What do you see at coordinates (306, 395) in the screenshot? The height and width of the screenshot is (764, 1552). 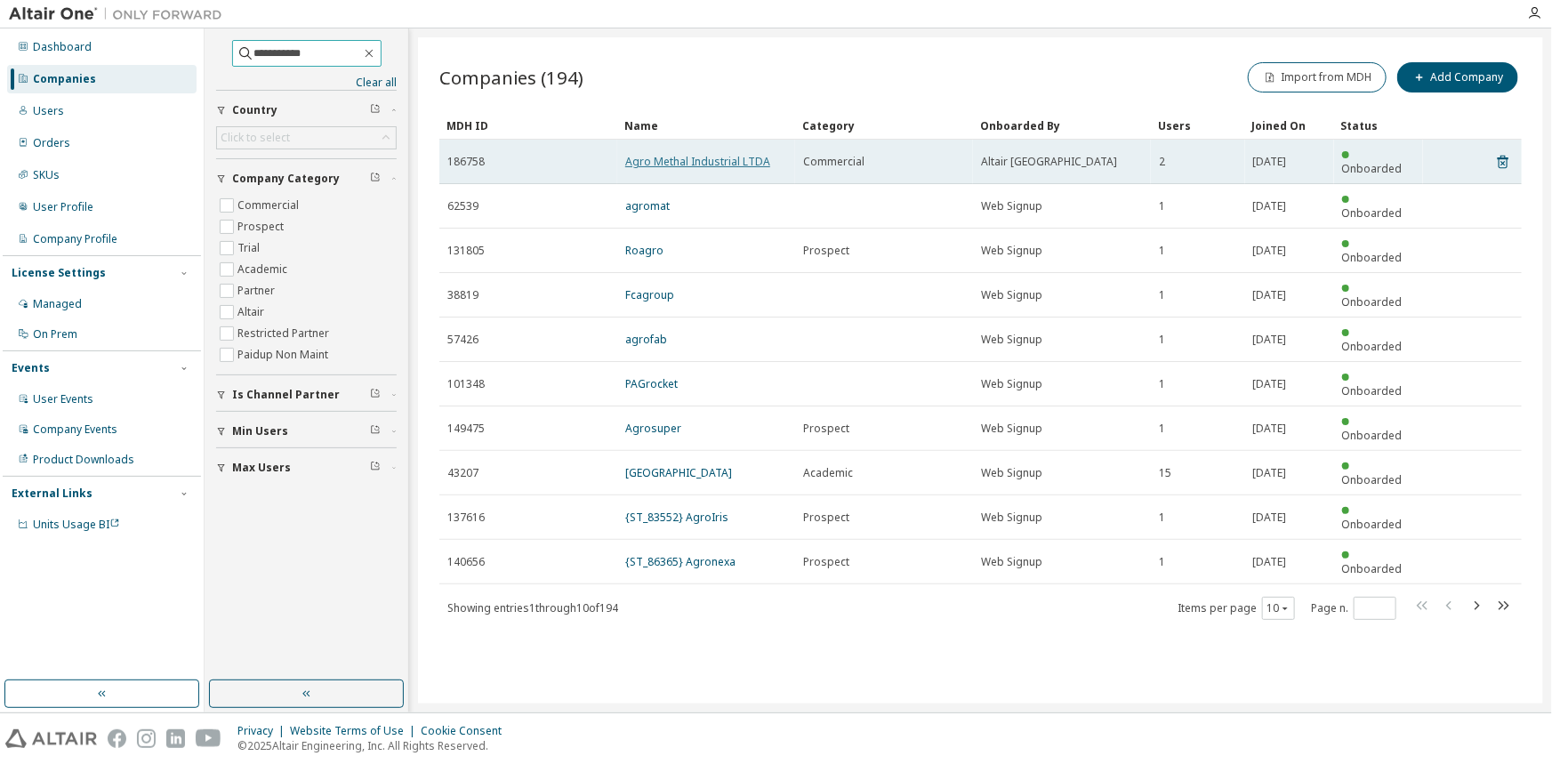 I see `button: Is Channel Partner` at bounding box center [306, 395].